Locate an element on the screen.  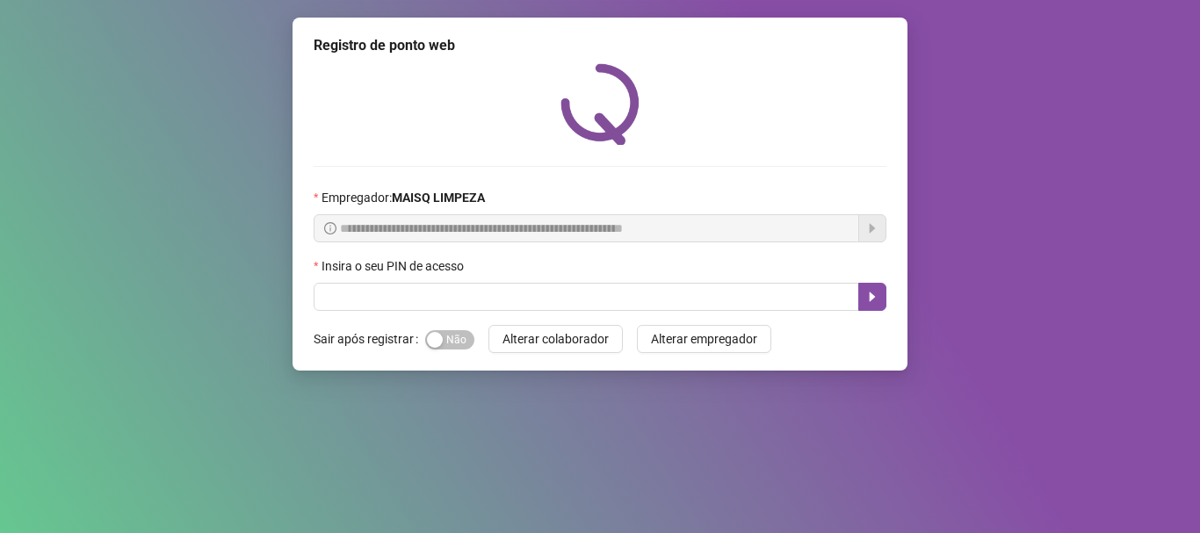
button: Alterar colaborador is located at coordinates (555, 339).